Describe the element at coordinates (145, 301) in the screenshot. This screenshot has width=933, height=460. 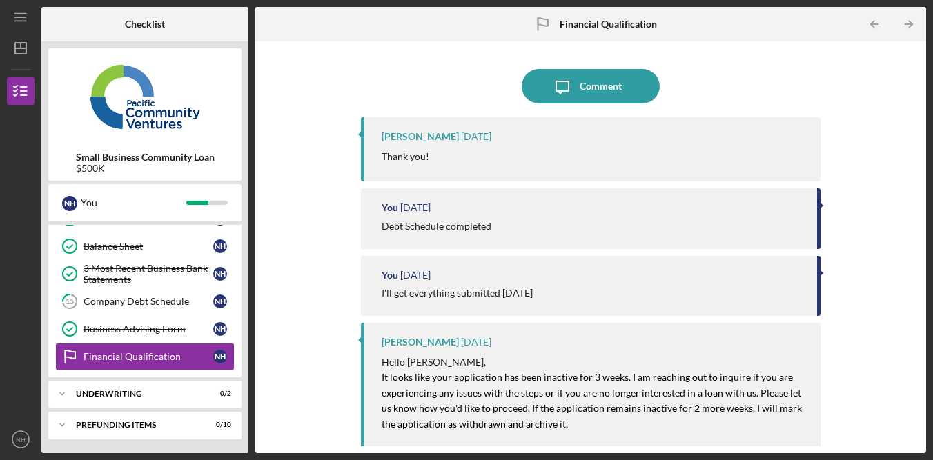
I see `a: 15Company Debt ScheduleNH` at that location.